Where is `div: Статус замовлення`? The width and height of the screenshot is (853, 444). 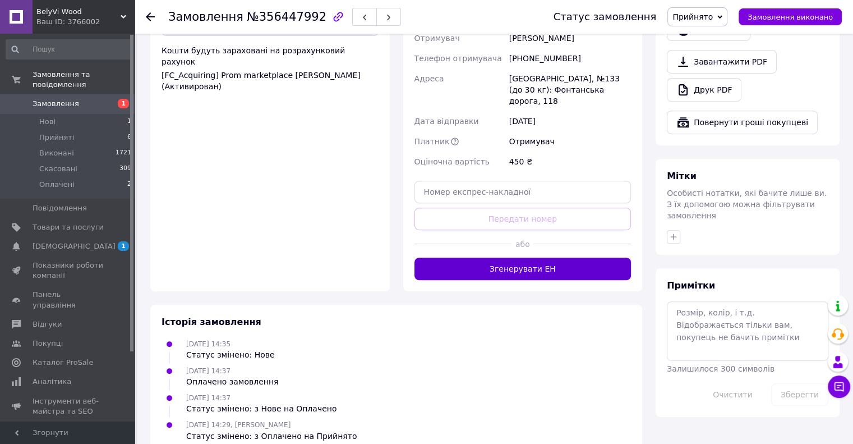 div: Статус замовлення is located at coordinates (605, 17).